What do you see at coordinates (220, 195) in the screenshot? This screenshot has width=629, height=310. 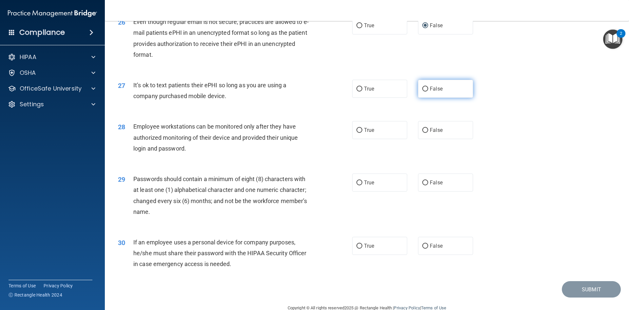 I see `span: Passwords should contain a minimum of eight (8) characters with at least one (1) alphabetical cha...` at bounding box center [220, 195].